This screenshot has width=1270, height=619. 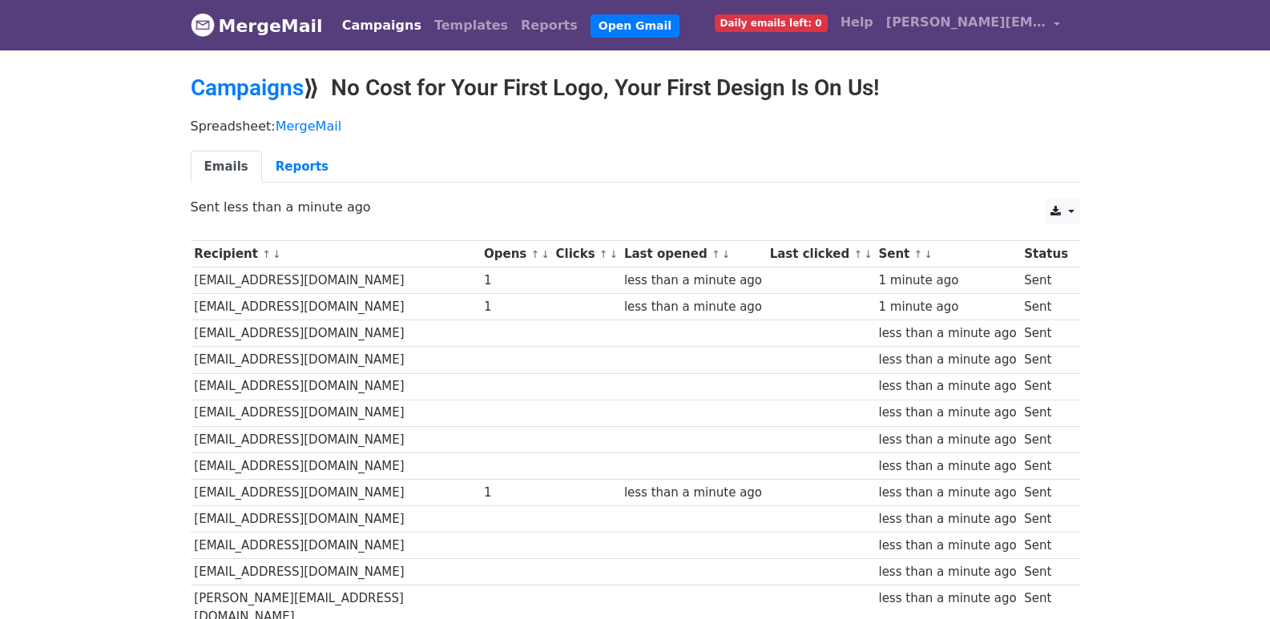 I want to click on th: Status, so click(x=1046, y=254).